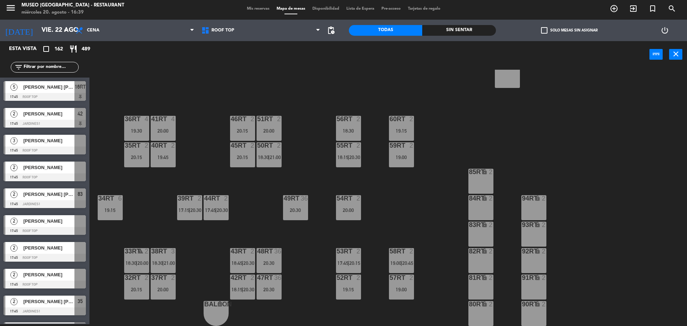  What do you see at coordinates (243, 157) in the screenshot?
I see `div: 20:15` at bounding box center [243, 157].